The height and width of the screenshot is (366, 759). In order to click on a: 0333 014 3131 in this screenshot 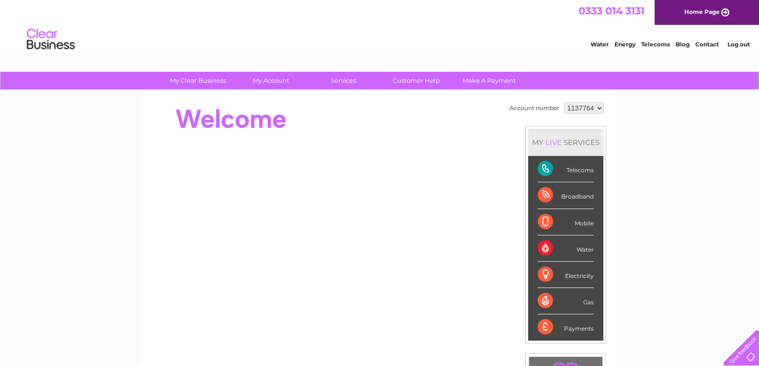, I will do `click(611, 11)`.